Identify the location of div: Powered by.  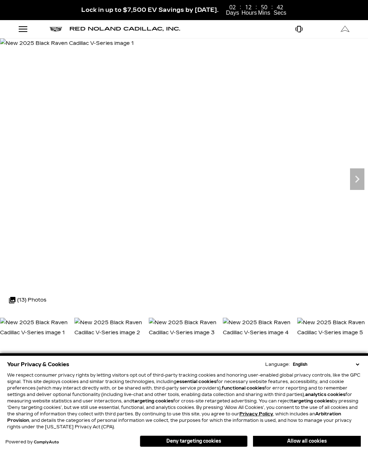
(32, 442).